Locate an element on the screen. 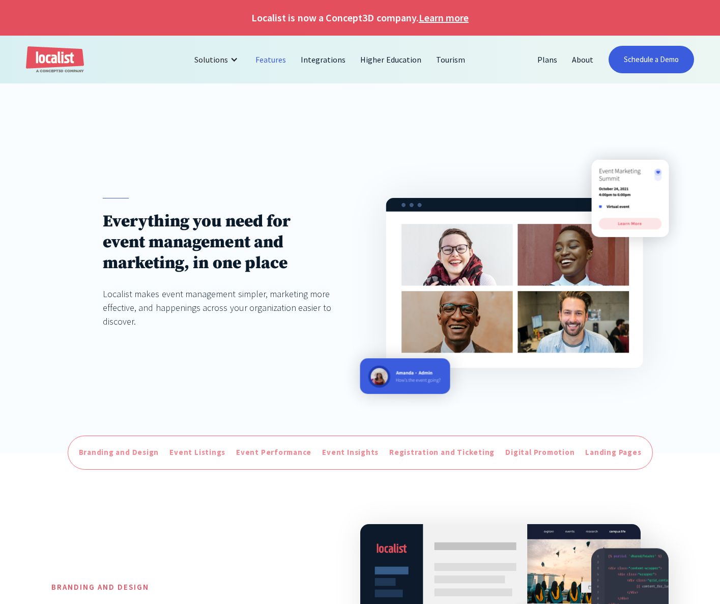 This screenshot has width=720, height=604. a: Registration and Ticketing is located at coordinates (442, 453).